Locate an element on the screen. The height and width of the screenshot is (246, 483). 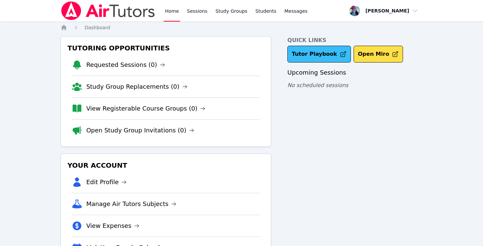
h4: Quick Links is located at coordinates (355, 40).